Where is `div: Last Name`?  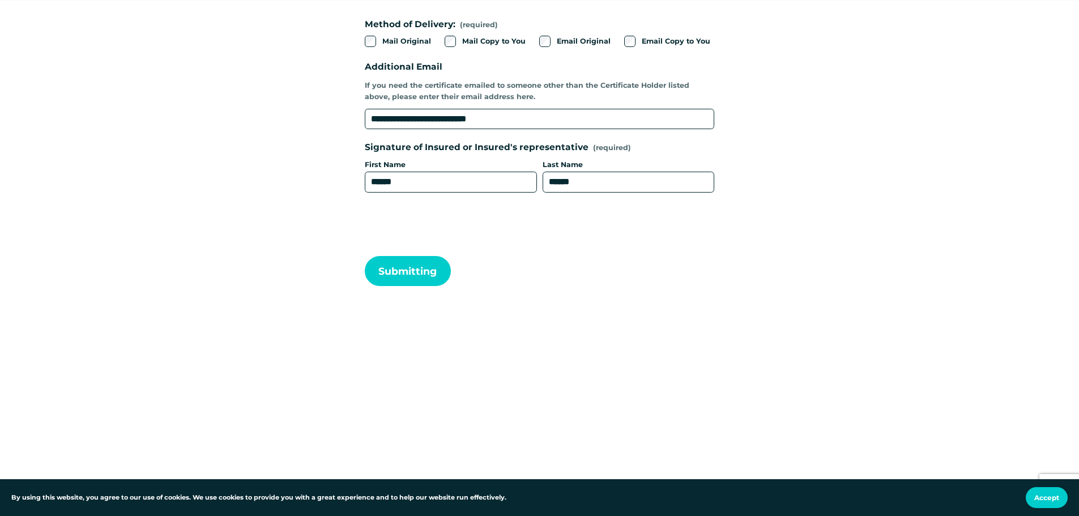
div: Last Name is located at coordinates (629, 165).